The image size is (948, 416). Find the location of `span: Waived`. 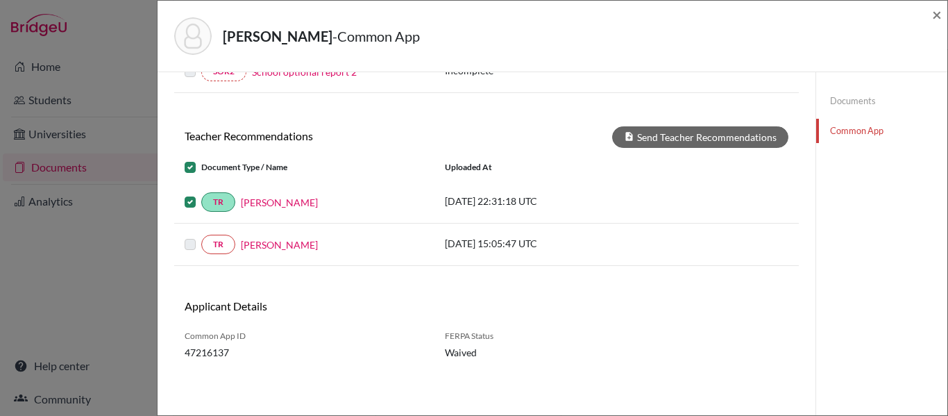

span: Waived is located at coordinates (512, 352).